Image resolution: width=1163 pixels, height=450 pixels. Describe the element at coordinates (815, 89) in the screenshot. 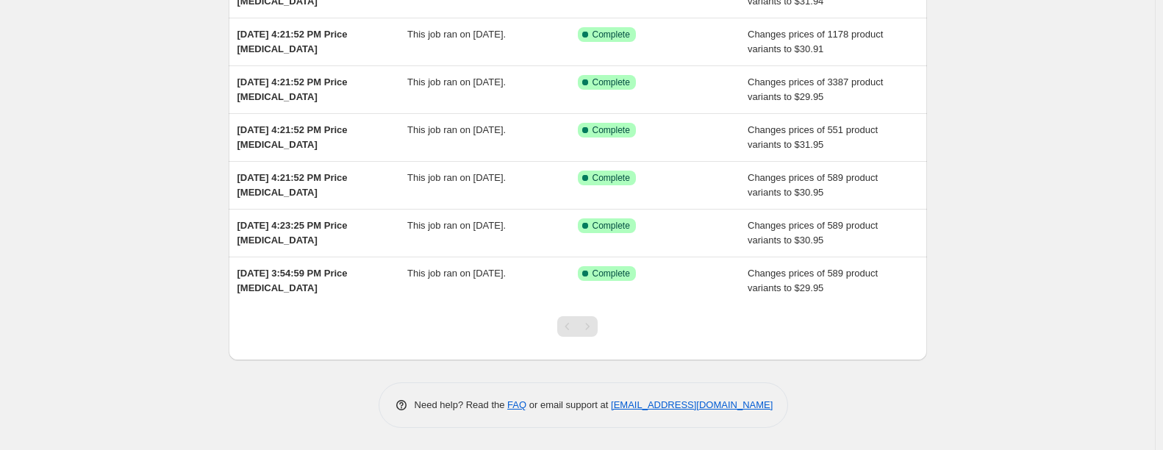

I see `span: Changes prices of 3387 product variants to $29.95` at that location.